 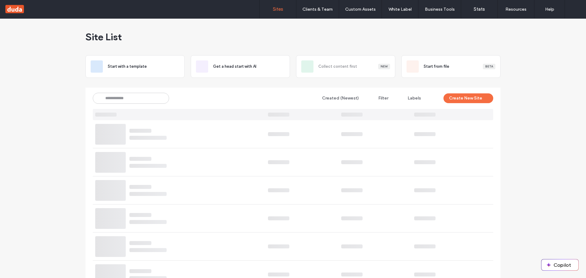 What do you see at coordinates (516, 9) in the screenshot?
I see `label: Resources` at bounding box center [516, 9].